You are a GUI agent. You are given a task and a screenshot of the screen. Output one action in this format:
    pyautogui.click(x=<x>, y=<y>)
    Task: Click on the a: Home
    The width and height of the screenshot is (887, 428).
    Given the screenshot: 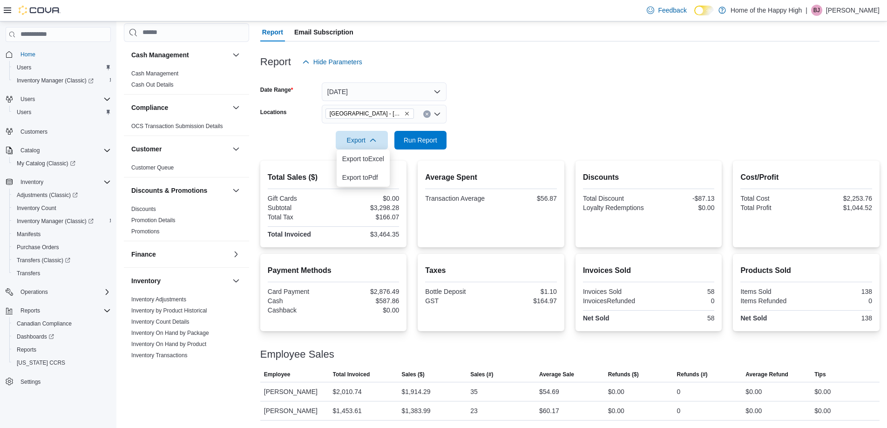 What is the action you would take?
    pyautogui.click(x=28, y=54)
    